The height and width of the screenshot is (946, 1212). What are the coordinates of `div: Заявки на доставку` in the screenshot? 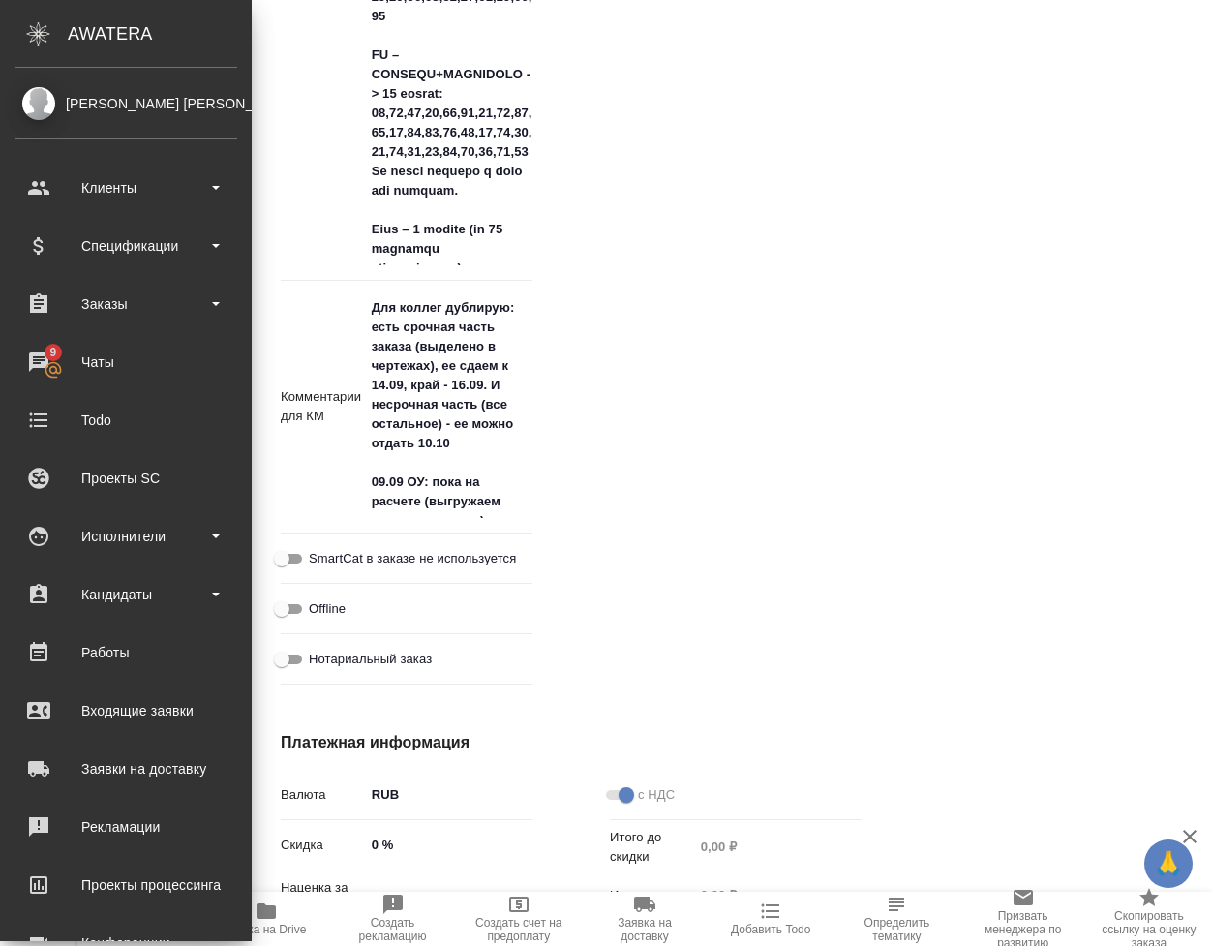 It's located at (126, 768).